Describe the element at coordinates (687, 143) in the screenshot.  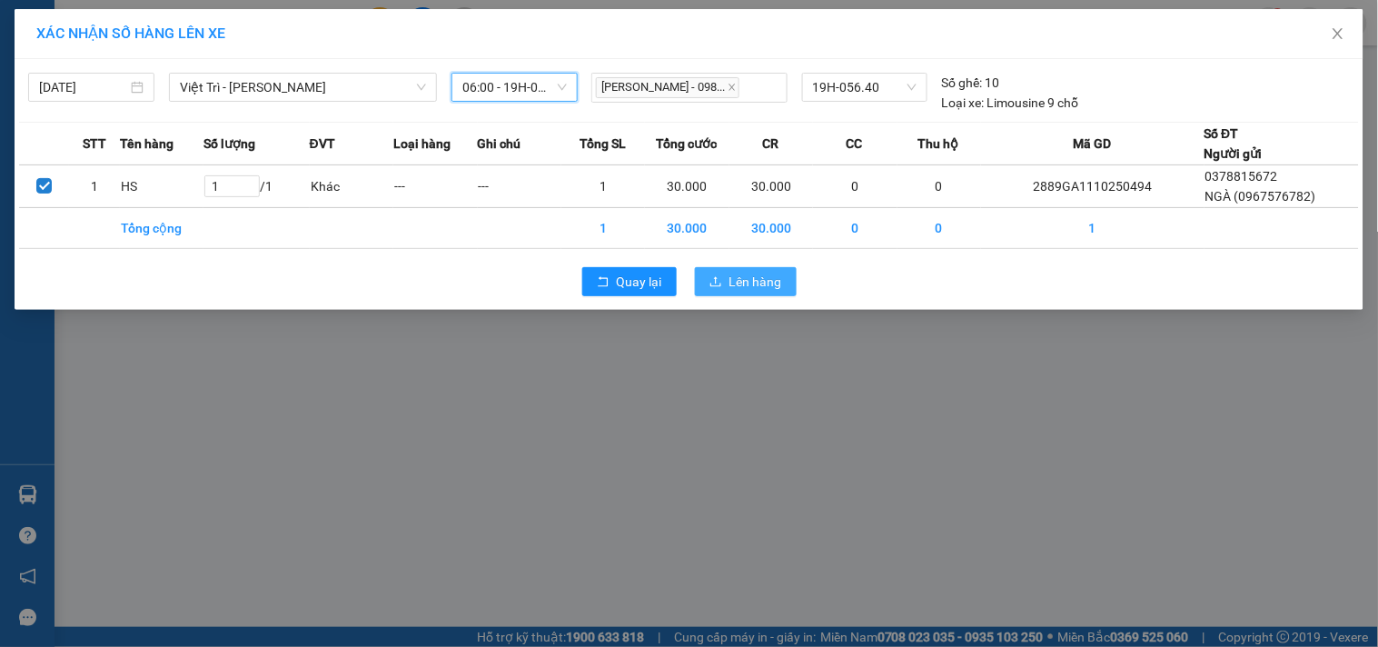
I see `span: Tổng cước` at that location.